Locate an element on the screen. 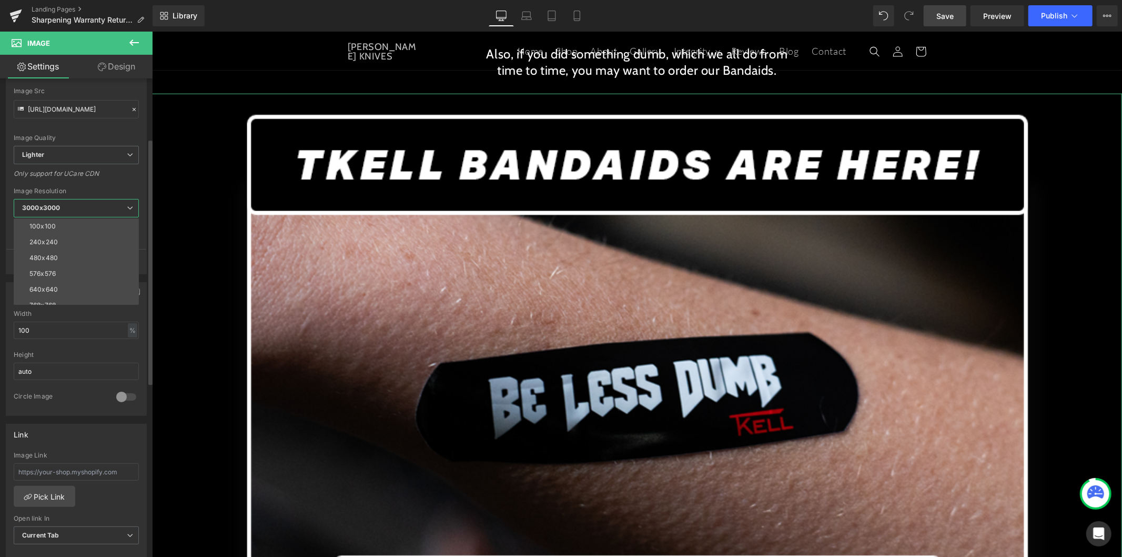 The image size is (1122, 557). a: Mobile is located at coordinates (577, 16).